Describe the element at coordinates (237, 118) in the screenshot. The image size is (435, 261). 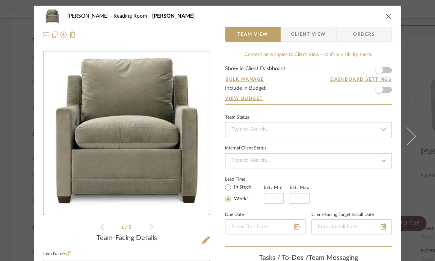
I see `div: Team Status` at that location.